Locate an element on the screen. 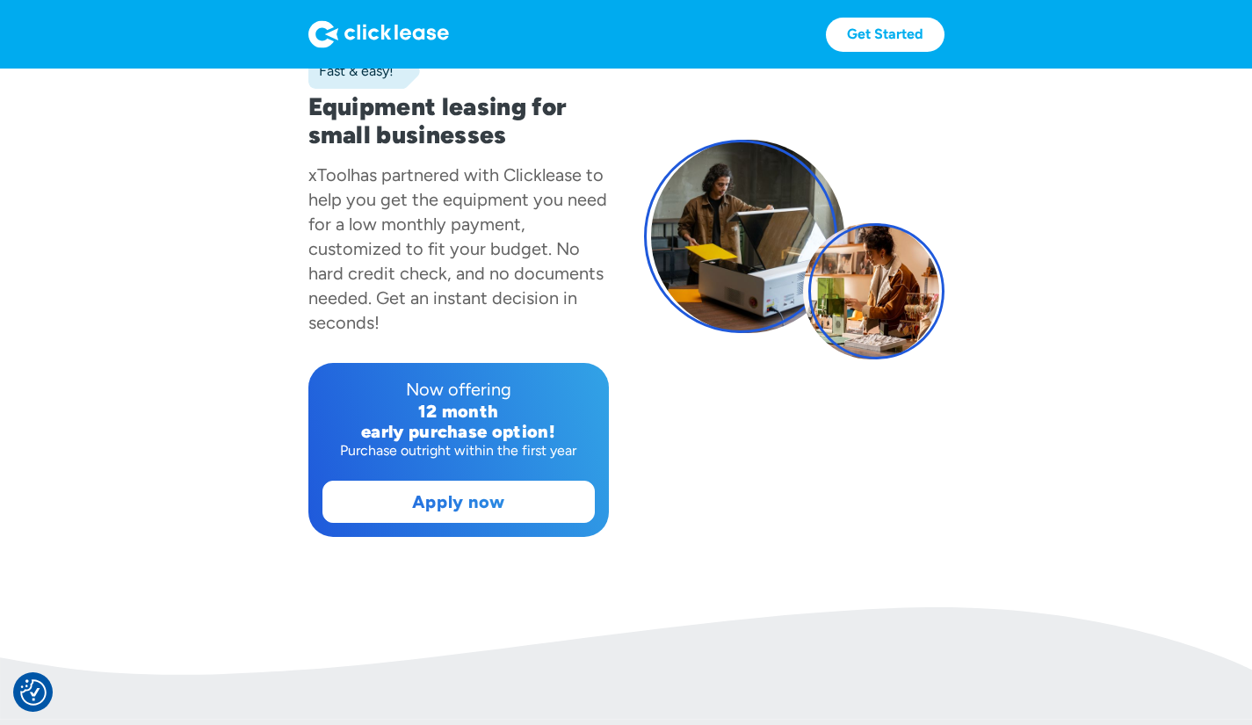 This screenshot has height=725, width=1252. button: Consent Preferences is located at coordinates (33, 692).